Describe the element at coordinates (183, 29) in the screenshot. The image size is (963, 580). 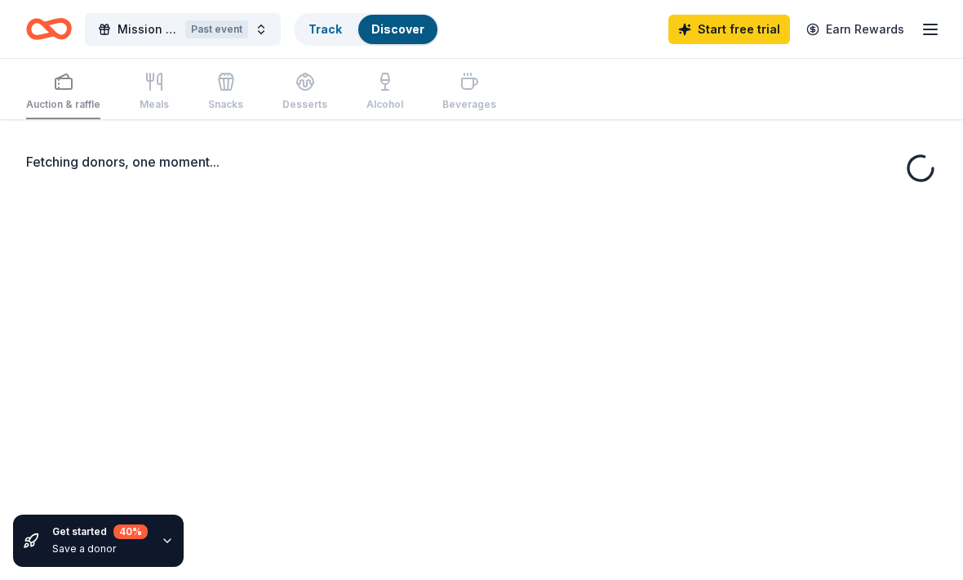
I see `button: Mission possiblePast event` at that location.